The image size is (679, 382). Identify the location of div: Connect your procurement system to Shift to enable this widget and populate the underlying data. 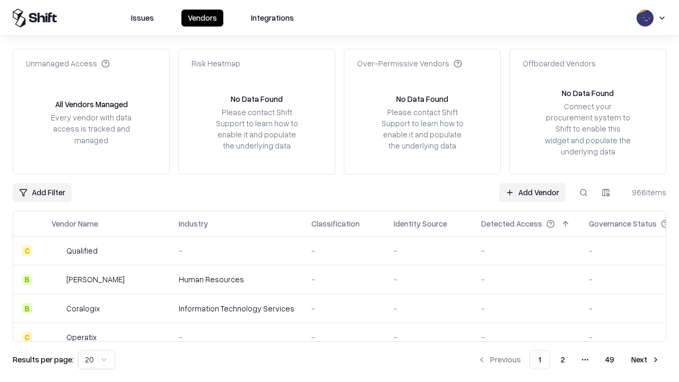
(588, 129).